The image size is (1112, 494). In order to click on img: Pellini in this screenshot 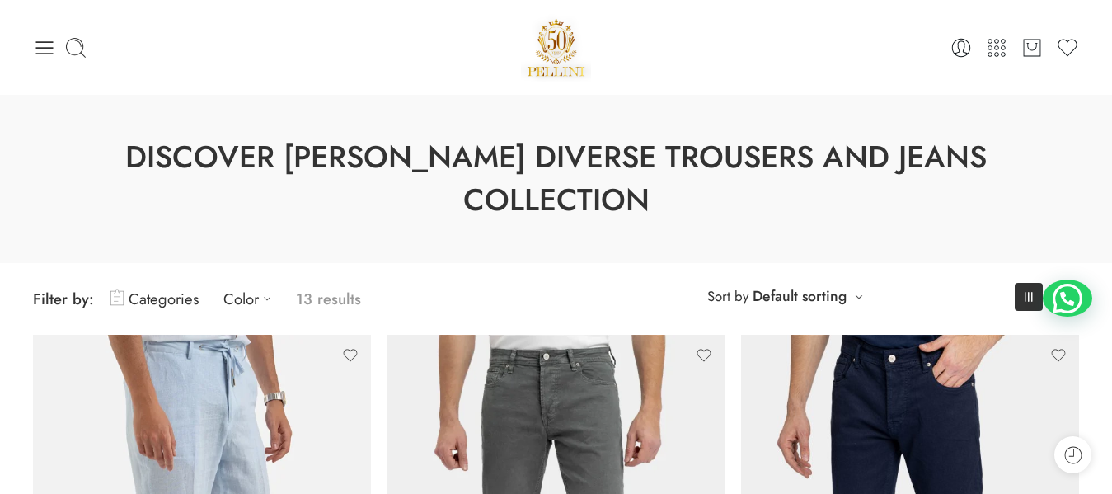, I will do `click(556, 47)`.